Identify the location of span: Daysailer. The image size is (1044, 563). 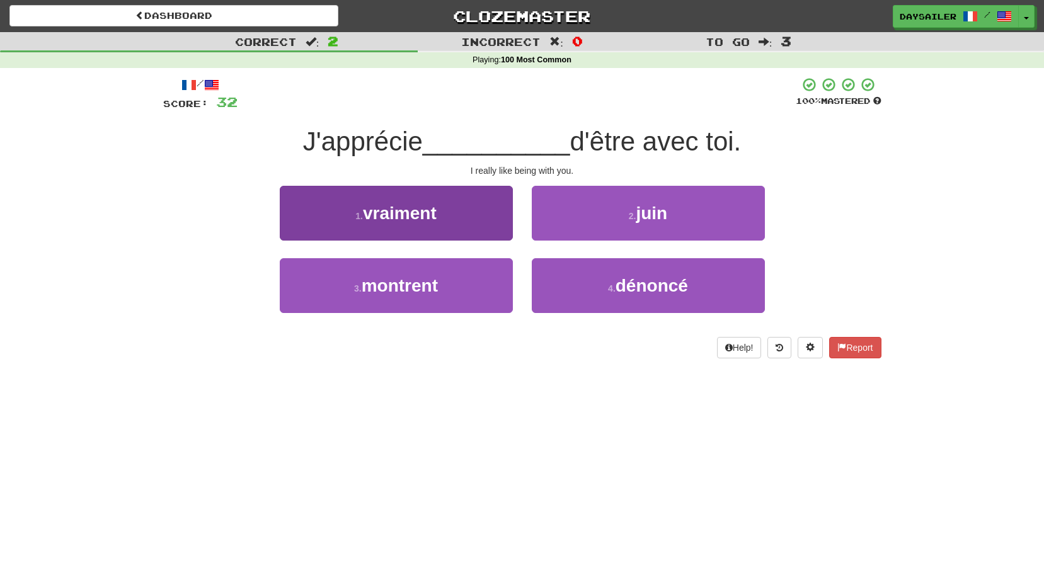
(928, 16).